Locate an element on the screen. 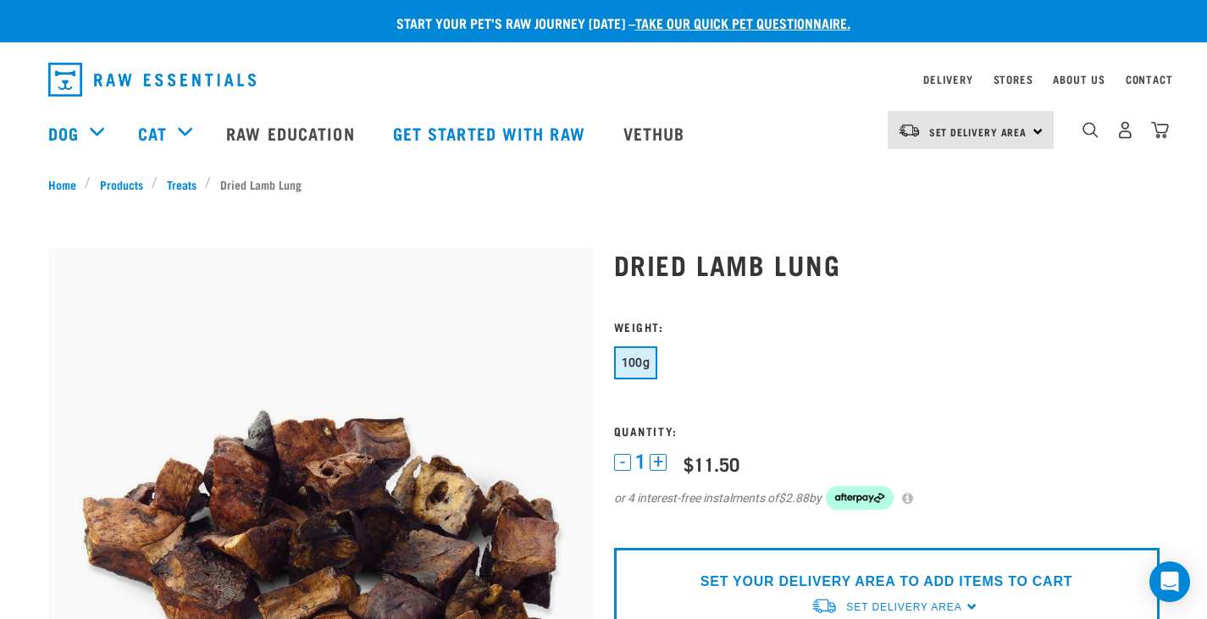  img: user.png is located at coordinates (1125, 130).